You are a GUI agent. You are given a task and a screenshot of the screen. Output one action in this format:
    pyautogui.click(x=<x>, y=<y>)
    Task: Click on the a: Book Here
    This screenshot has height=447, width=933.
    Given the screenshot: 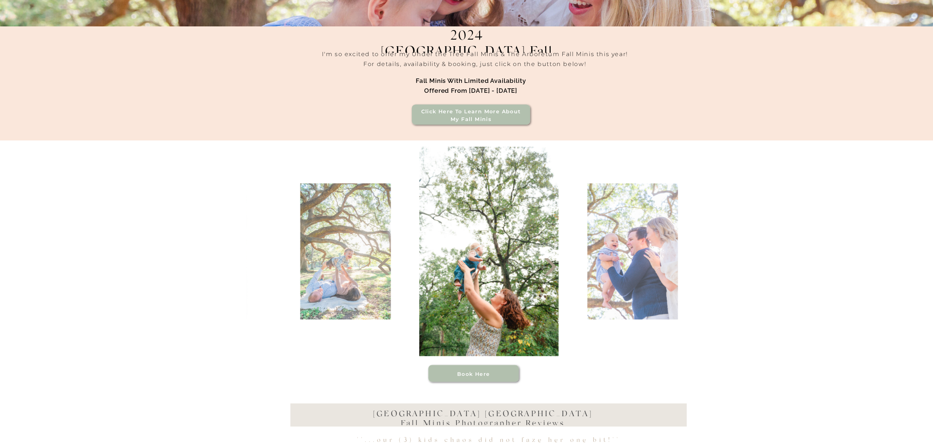 What is the action you would take?
    pyautogui.click(x=474, y=373)
    